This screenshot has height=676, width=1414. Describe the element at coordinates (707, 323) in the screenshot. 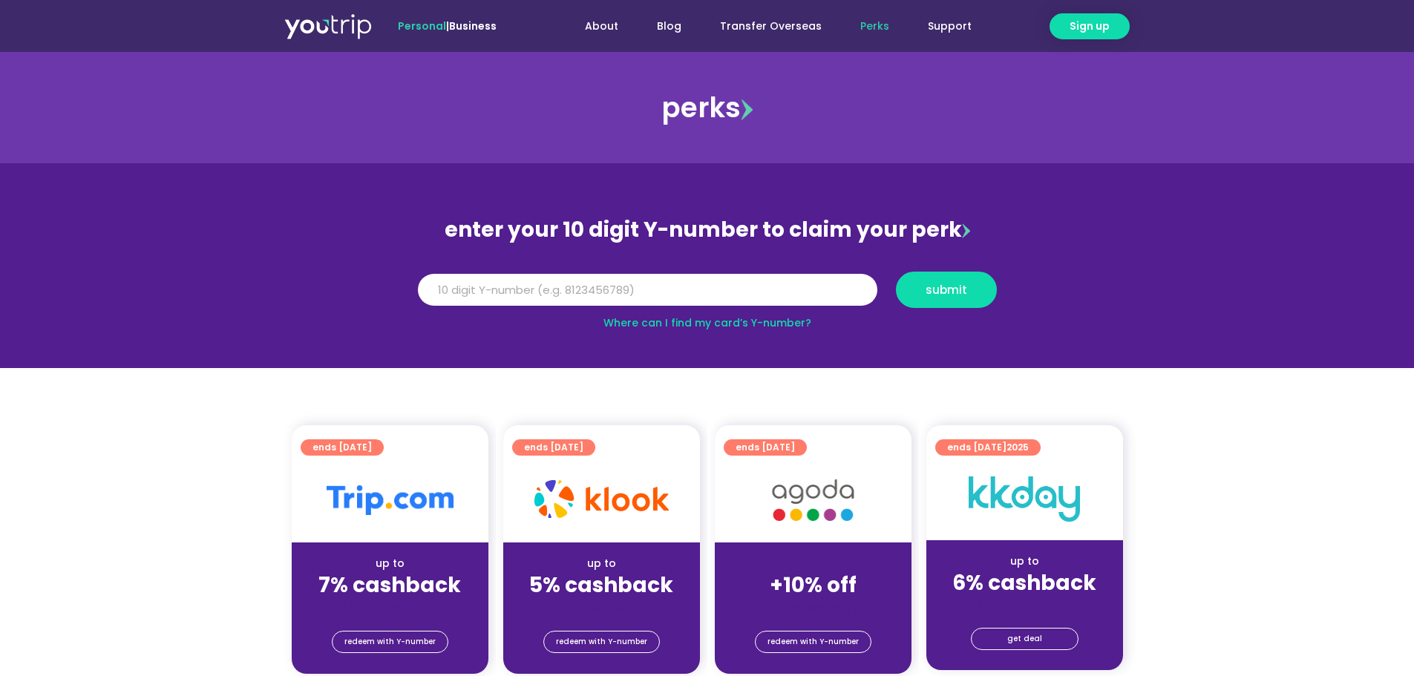

I see `a: Where can I find my card’s Y-number?` at that location.